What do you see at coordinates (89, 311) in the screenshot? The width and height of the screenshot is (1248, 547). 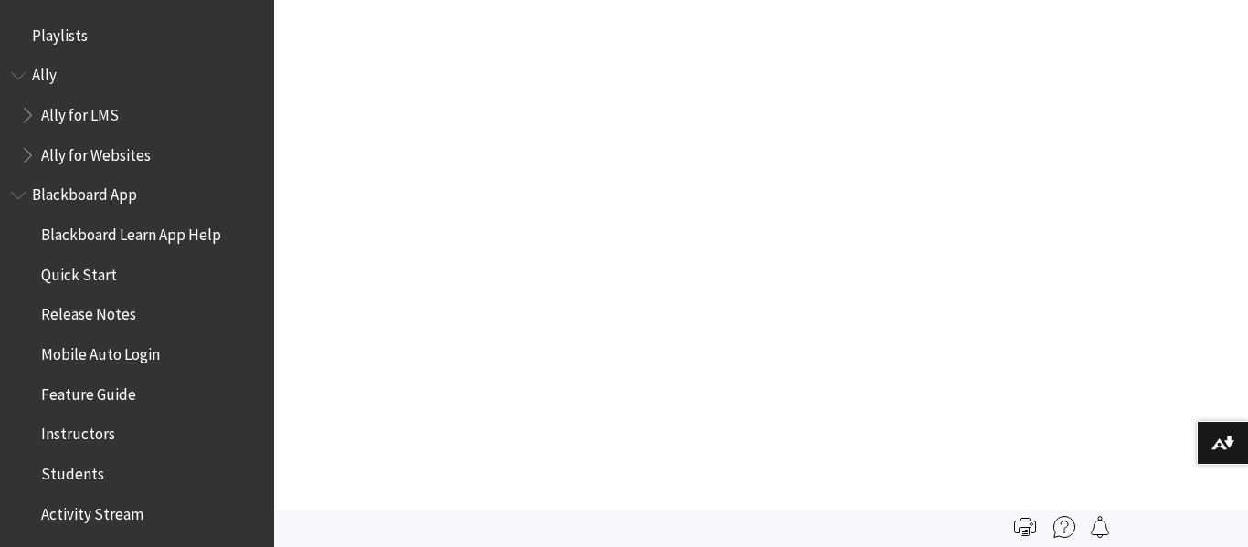 I see `span: Release Notes` at bounding box center [89, 311].